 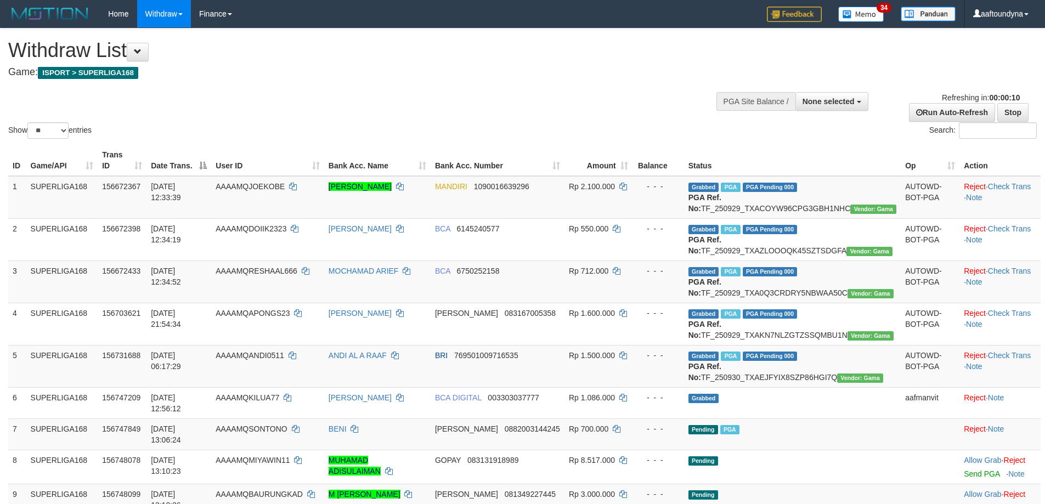 What do you see at coordinates (730, 187) in the screenshot?
I see `span: Marked by aafsengchandara` at bounding box center [730, 187].